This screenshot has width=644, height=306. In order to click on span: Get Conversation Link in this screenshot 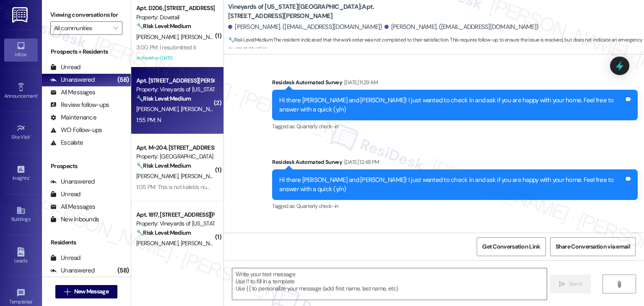, I will do `click(511, 246)`.